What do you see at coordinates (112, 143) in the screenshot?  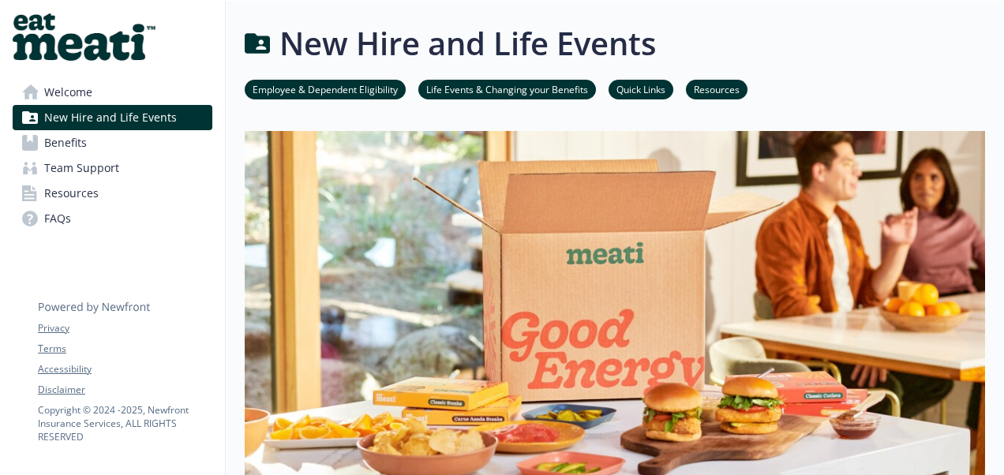 I see `a: Benefits` at bounding box center [112, 143].